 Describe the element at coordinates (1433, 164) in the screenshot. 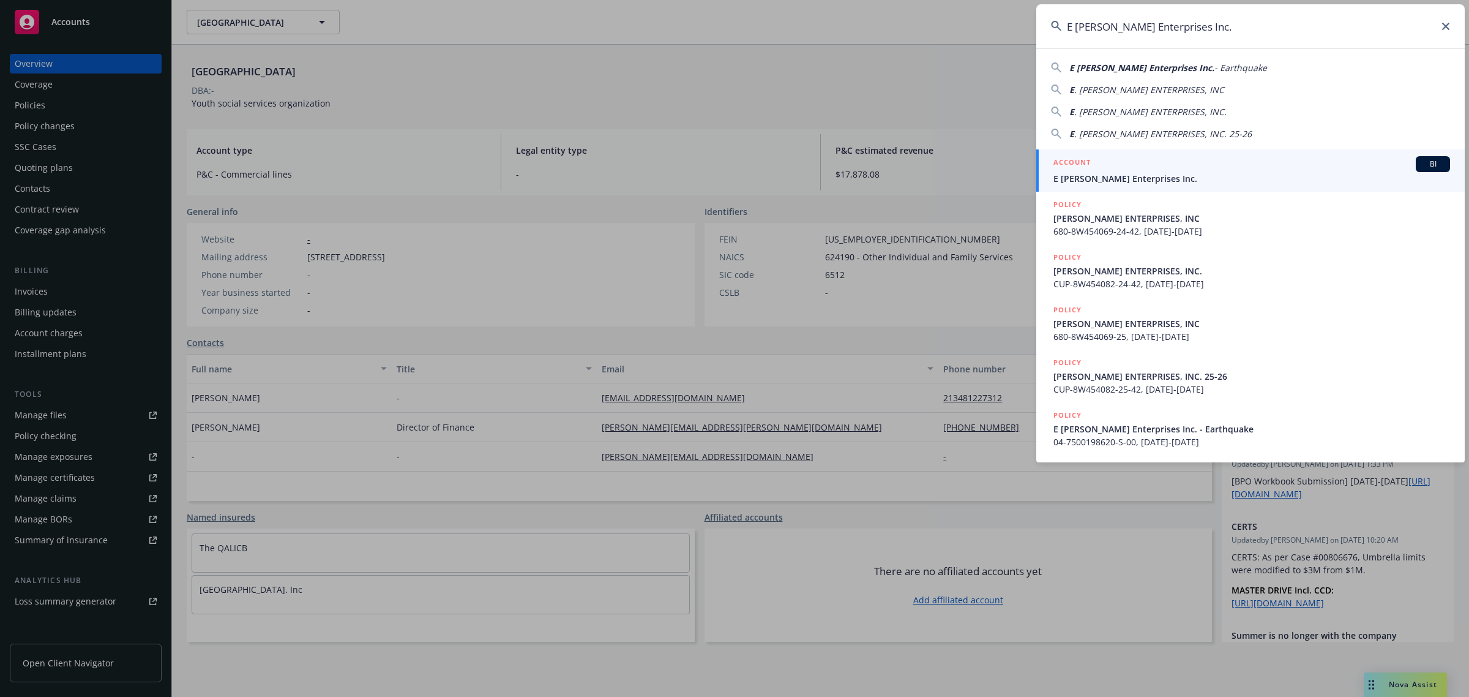

I see `span: BI` at that location.